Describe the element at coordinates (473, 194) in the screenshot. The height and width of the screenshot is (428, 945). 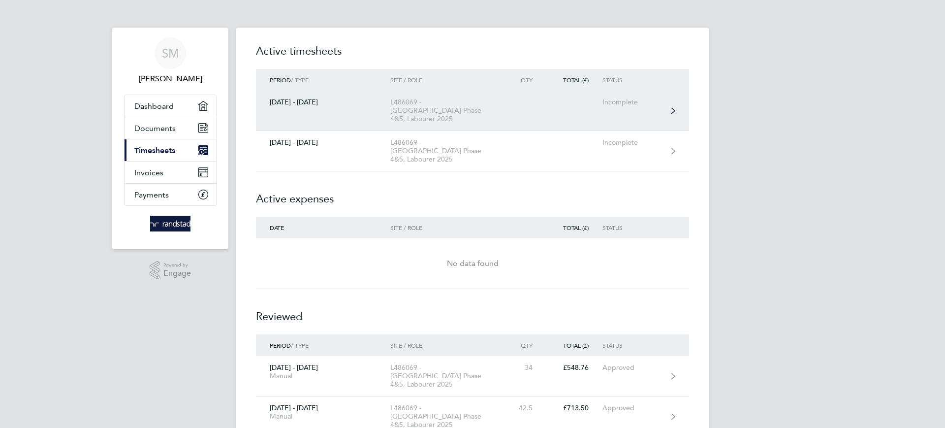
I see `h2: Active expenses` at that location.